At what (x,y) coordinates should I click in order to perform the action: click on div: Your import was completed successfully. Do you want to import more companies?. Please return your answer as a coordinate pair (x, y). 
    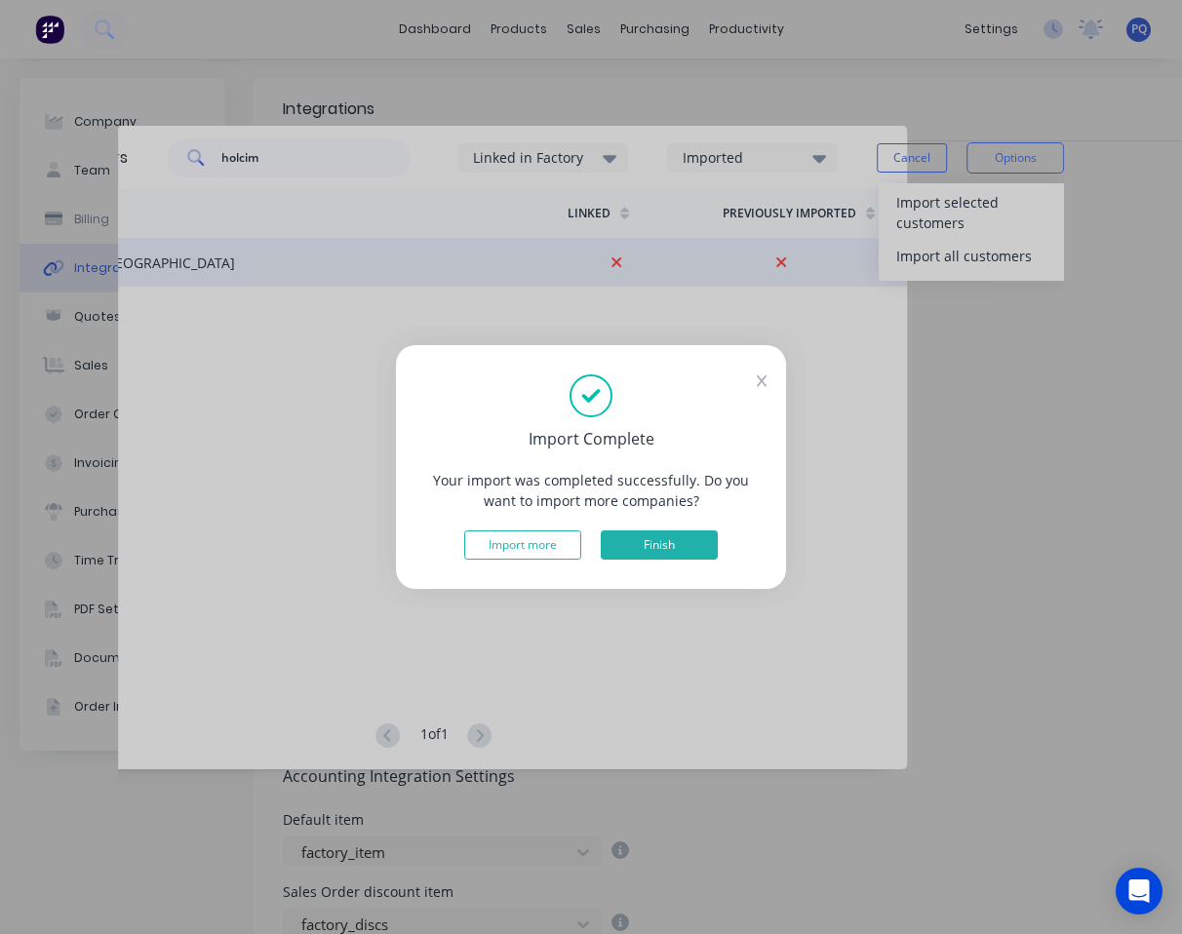
    Looking at the image, I should click on (591, 491).